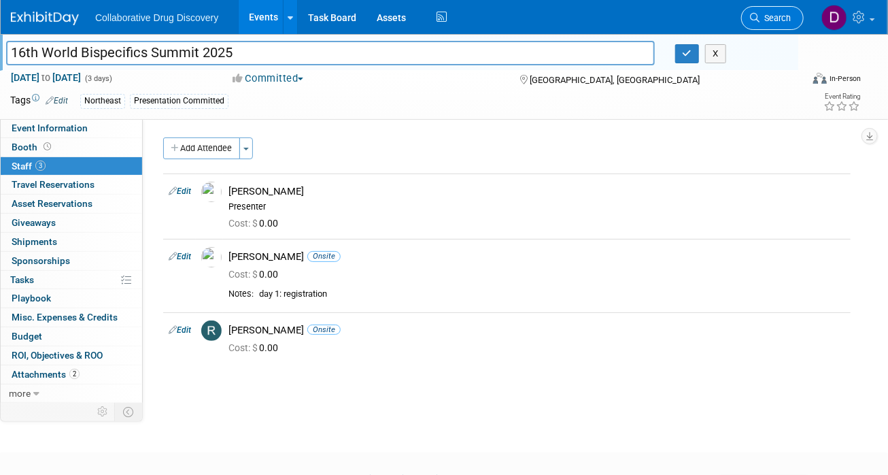  I want to click on img: Format-Inperson.png, so click(820, 78).